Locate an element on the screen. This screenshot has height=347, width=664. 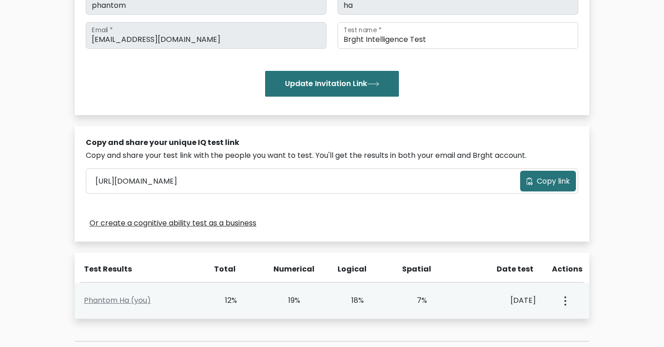
div: 18% is located at coordinates (350, 301).